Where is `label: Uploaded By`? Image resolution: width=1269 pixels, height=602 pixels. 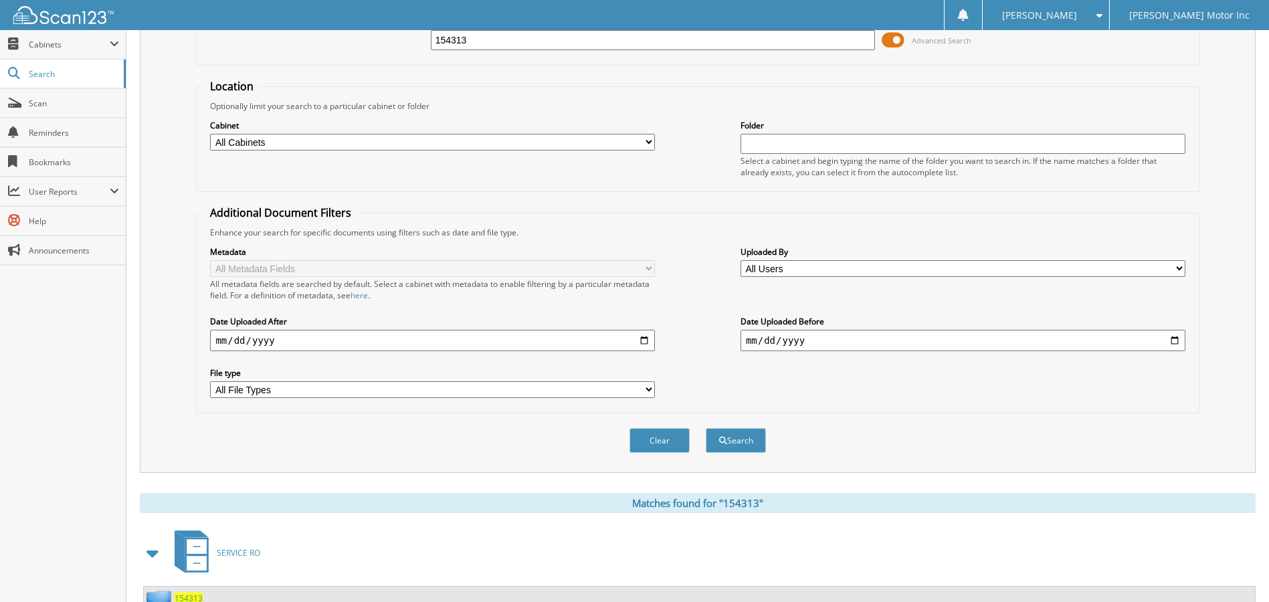 label: Uploaded By is located at coordinates (963, 252).